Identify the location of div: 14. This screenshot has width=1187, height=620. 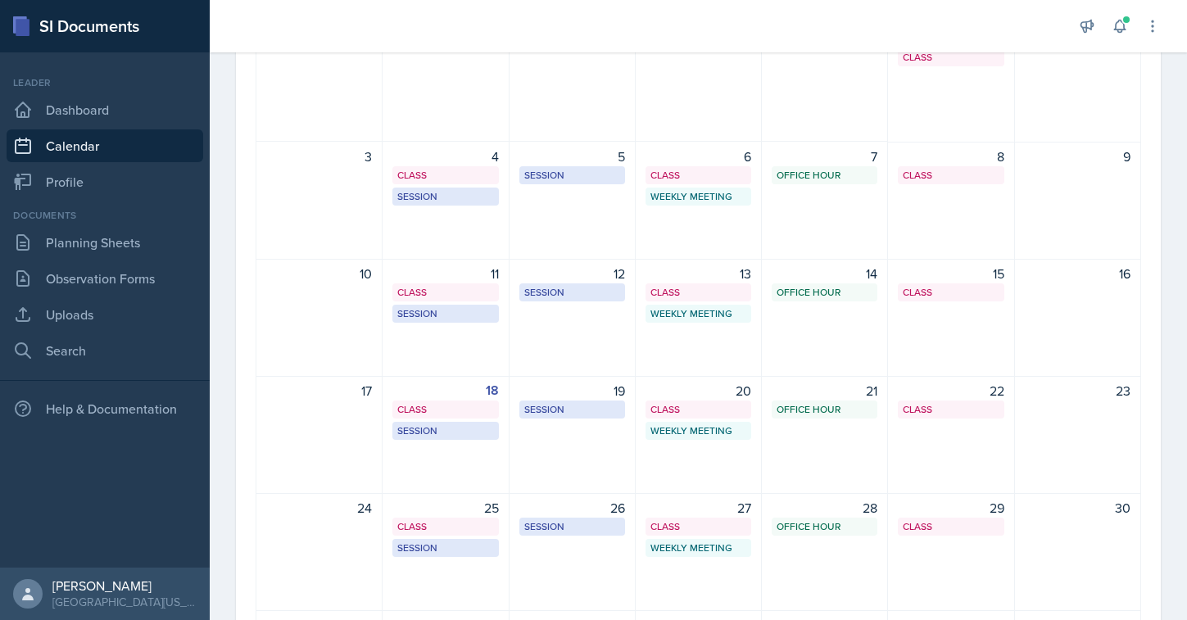
(824, 274).